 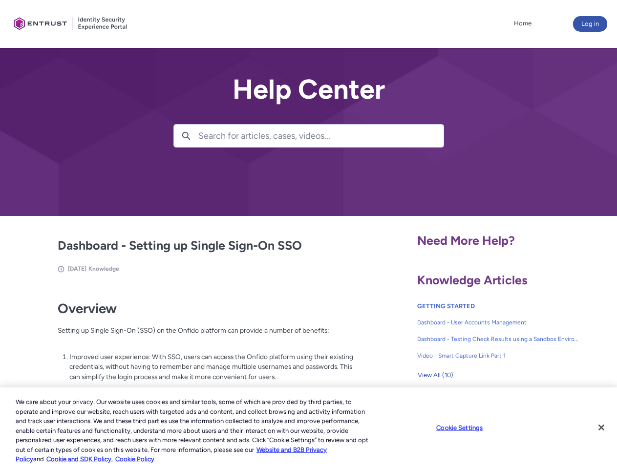 I want to click on h2: Help Center, so click(x=309, y=89).